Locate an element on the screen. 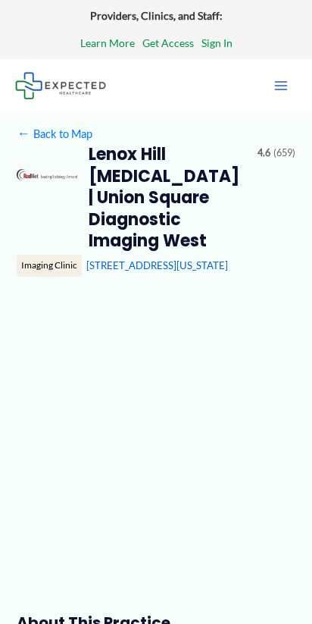 Image resolution: width=312 pixels, height=624 pixels. a: Get Access is located at coordinates (168, 43).